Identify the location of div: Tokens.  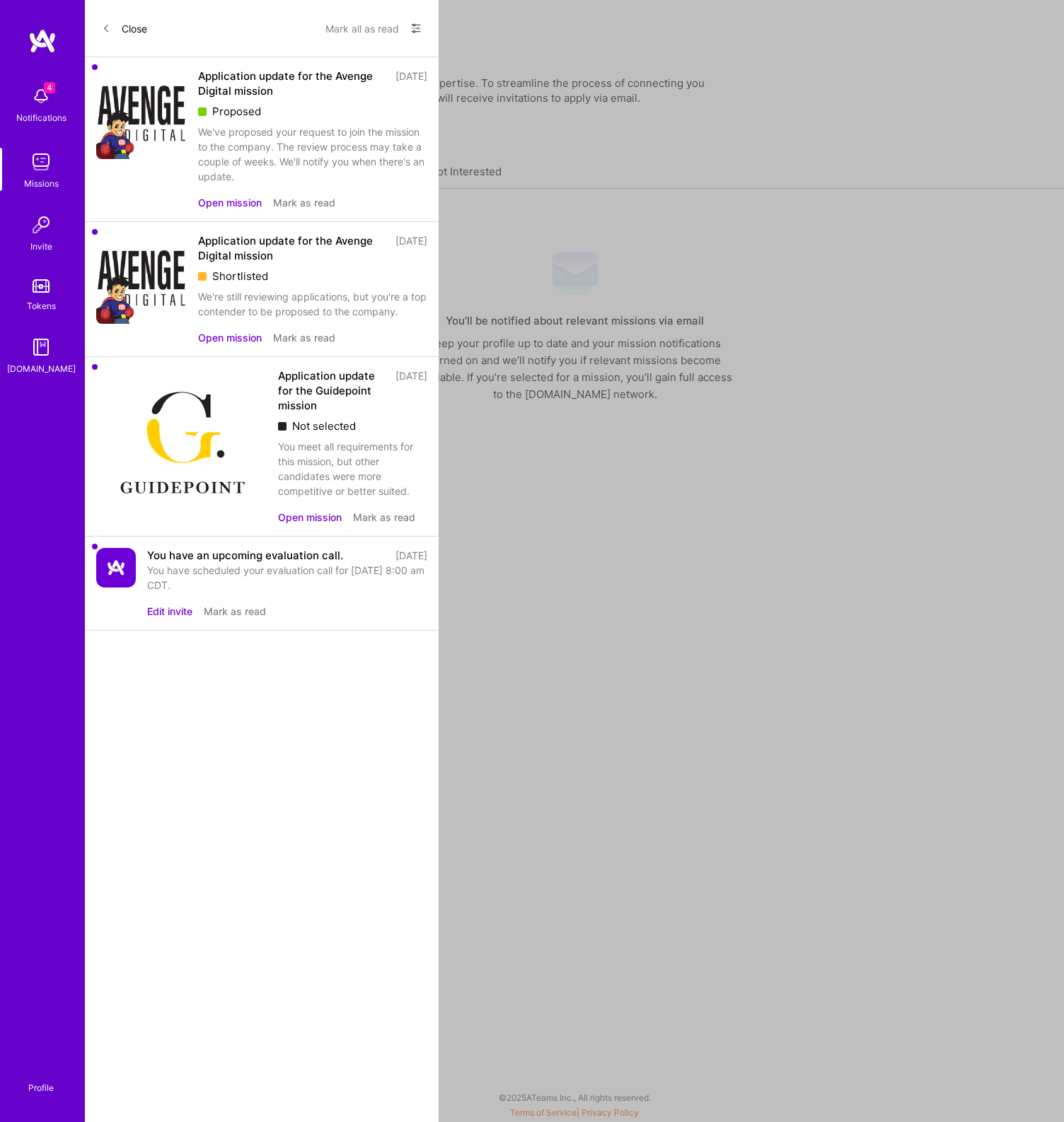
(41, 306).